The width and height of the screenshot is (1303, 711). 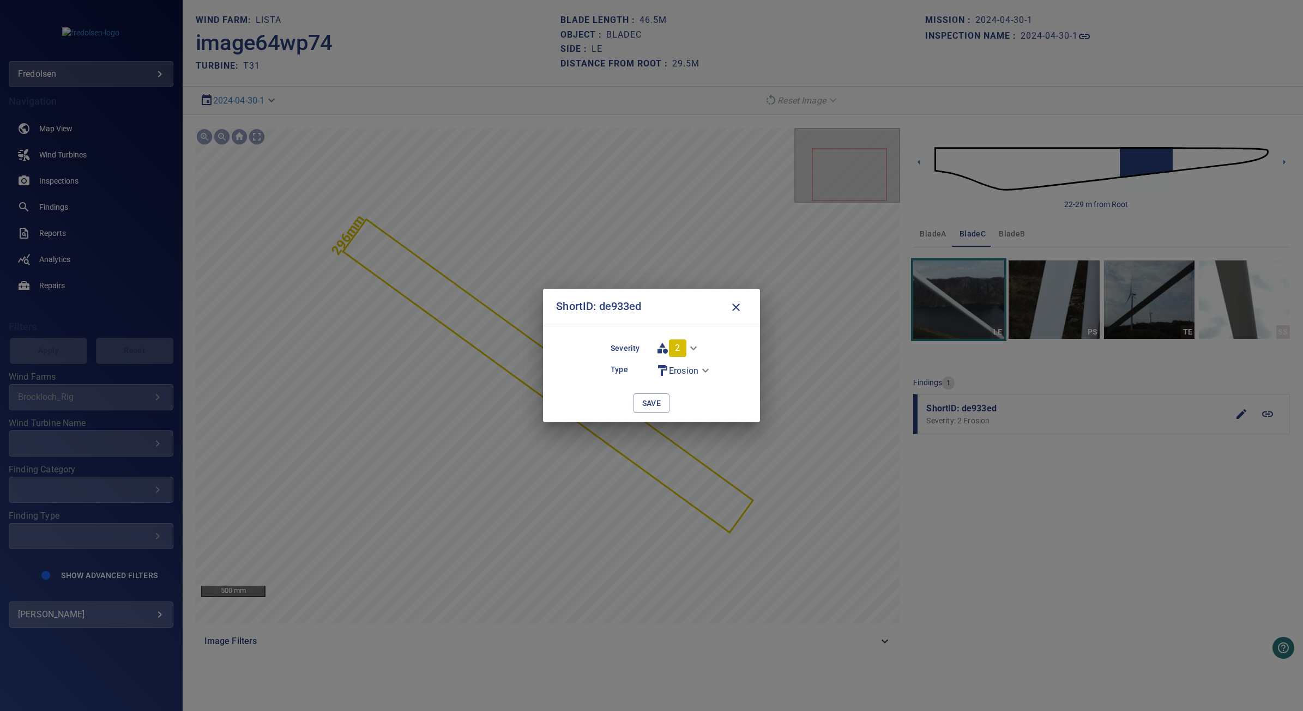 I want to click on div: Erosion, so click(x=683, y=371).